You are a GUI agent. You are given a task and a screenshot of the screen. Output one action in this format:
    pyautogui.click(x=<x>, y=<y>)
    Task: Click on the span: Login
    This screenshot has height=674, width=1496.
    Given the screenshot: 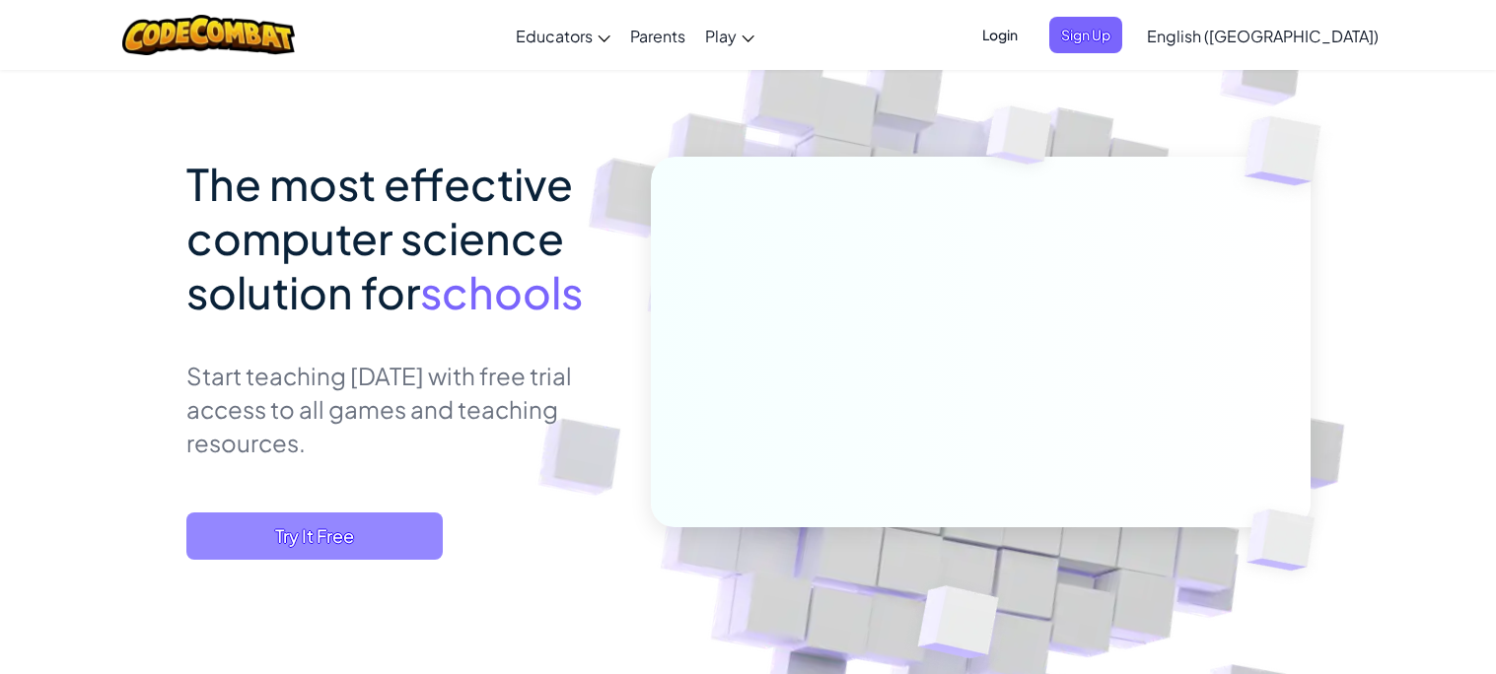 What is the action you would take?
    pyautogui.click(x=1000, y=35)
    